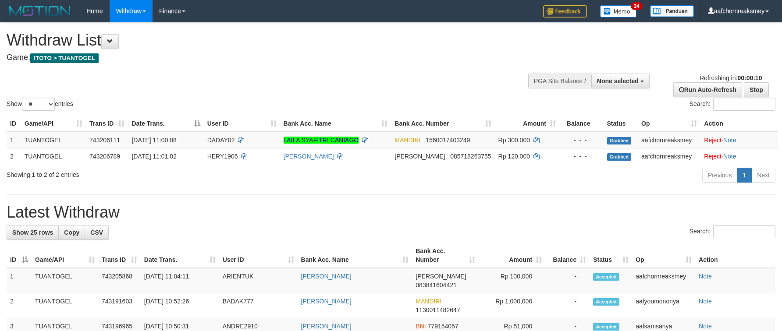  I want to click on span: Refreshing in:, so click(730, 78).